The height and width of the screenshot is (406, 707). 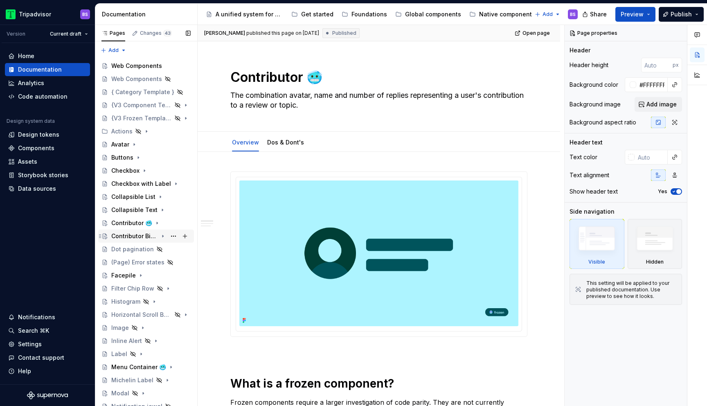 What do you see at coordinates (366, 14) in the screenshot?
I see `div: Page tree` at bounding box center [366, 14].